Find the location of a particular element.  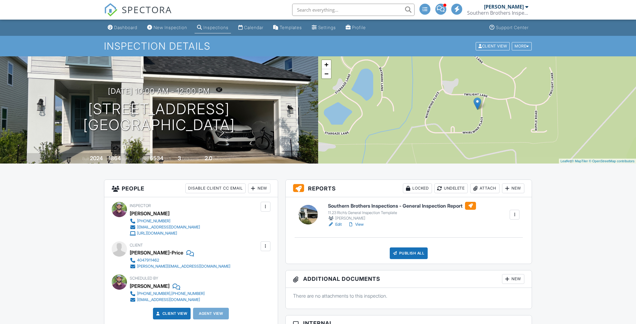

div: Support Center is located at coordinates (512, 27).